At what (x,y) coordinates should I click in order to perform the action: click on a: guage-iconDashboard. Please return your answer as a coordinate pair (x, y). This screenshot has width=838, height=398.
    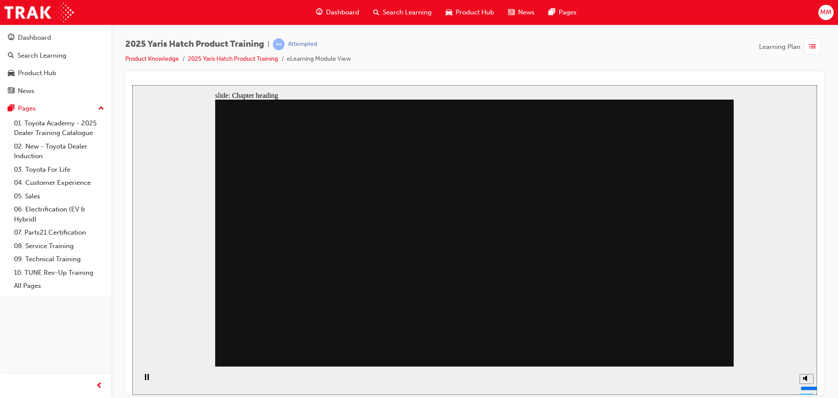
    Looking at the image, I should click on (337, 12).